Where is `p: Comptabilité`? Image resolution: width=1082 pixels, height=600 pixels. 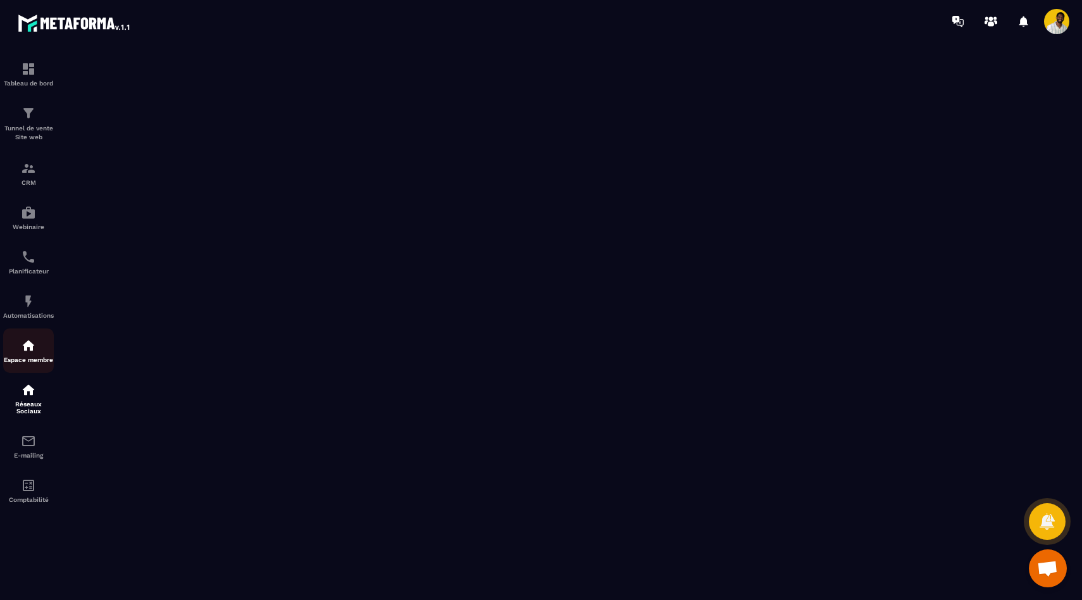
p: Comptabilité is located at coordinates (28, 499).